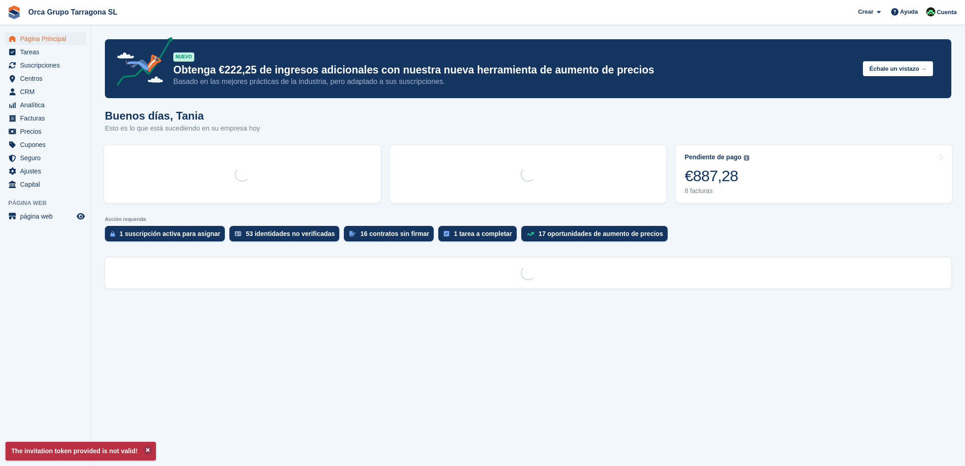 The height and width of the screenshot is (466, 965). I want to click on span: Cupones, so click(47, 145).